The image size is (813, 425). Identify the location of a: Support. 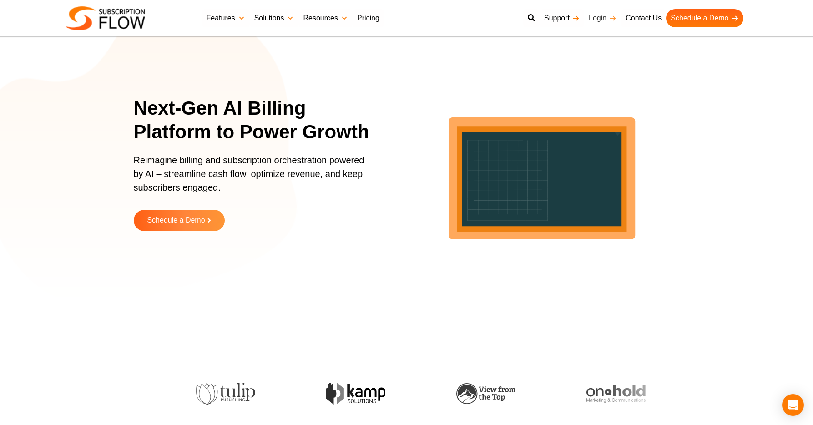
(562, 18).